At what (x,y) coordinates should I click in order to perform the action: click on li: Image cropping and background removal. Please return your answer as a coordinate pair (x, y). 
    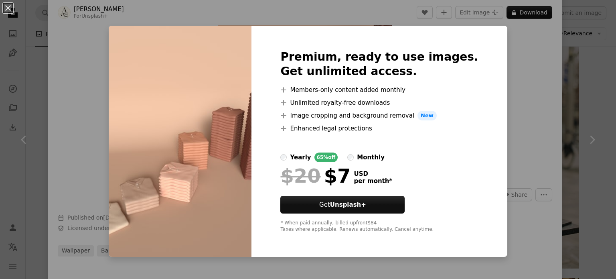
    Looking at the image, I should click on (379, 115).